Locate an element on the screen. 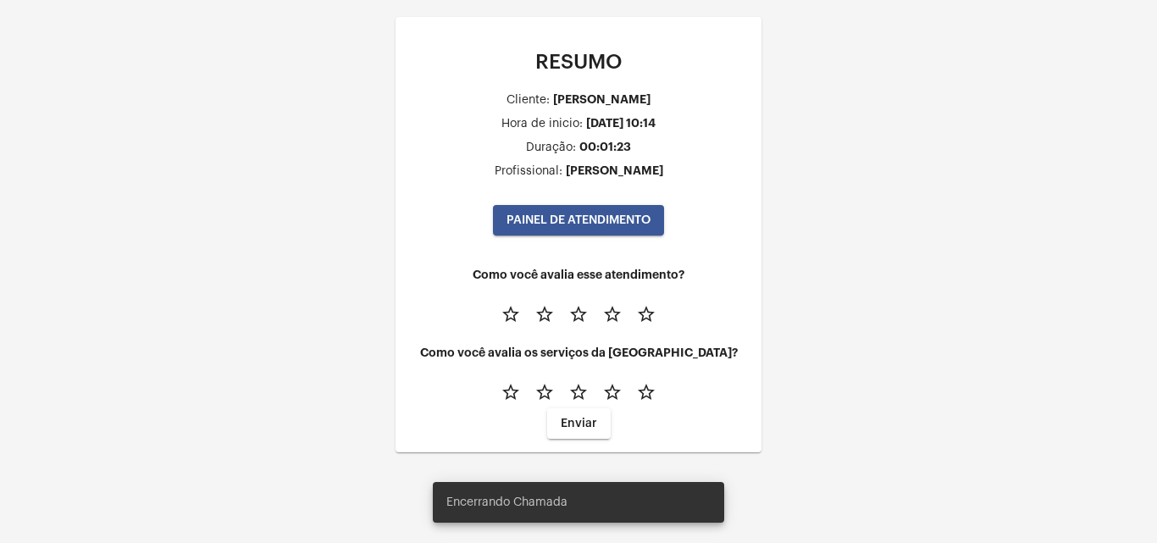 The width and height of the screenshot is (1157, 543). p: RESUMO is located at coordinates (579, 62).